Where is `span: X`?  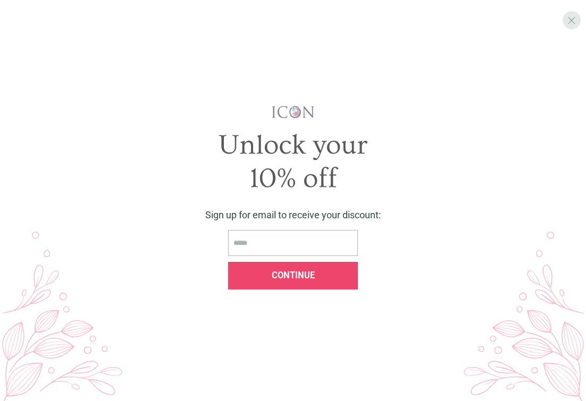
span: X is located at coordinates (571, 20).